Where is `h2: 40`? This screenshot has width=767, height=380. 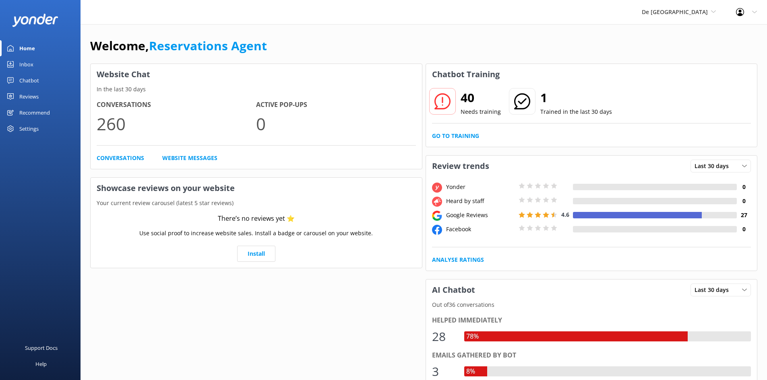 h2: 40 is located at coordinates (481, 98).